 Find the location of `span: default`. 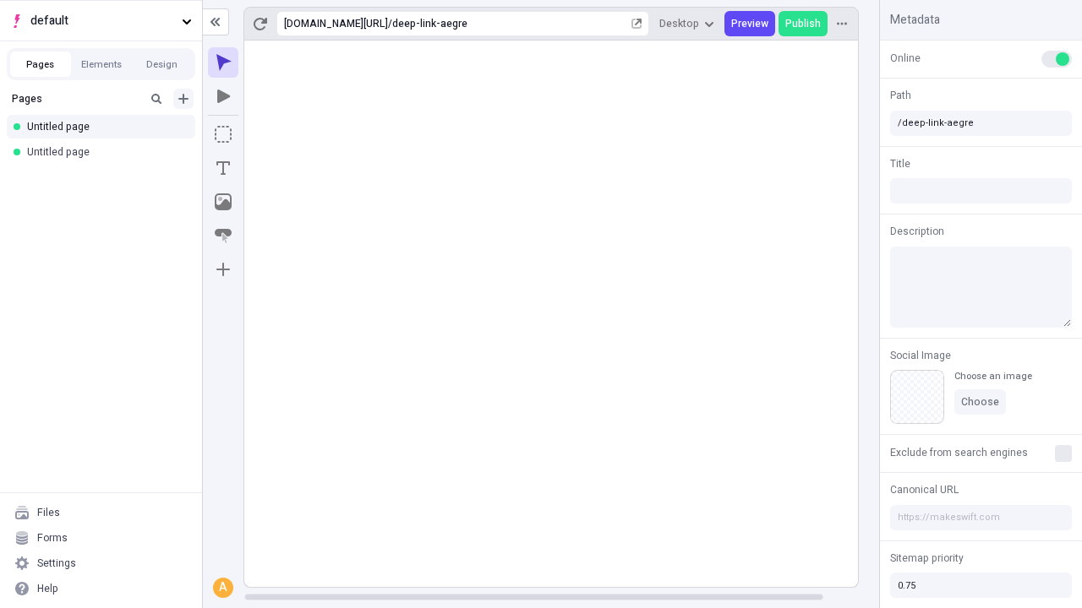

span: default is located at coordinates (102, 21).